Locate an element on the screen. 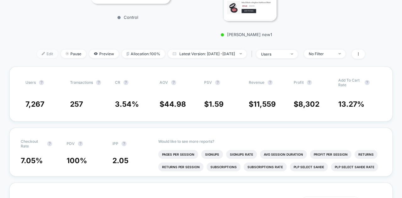  li: Profit Per Session is located at coordinates (331, 155).